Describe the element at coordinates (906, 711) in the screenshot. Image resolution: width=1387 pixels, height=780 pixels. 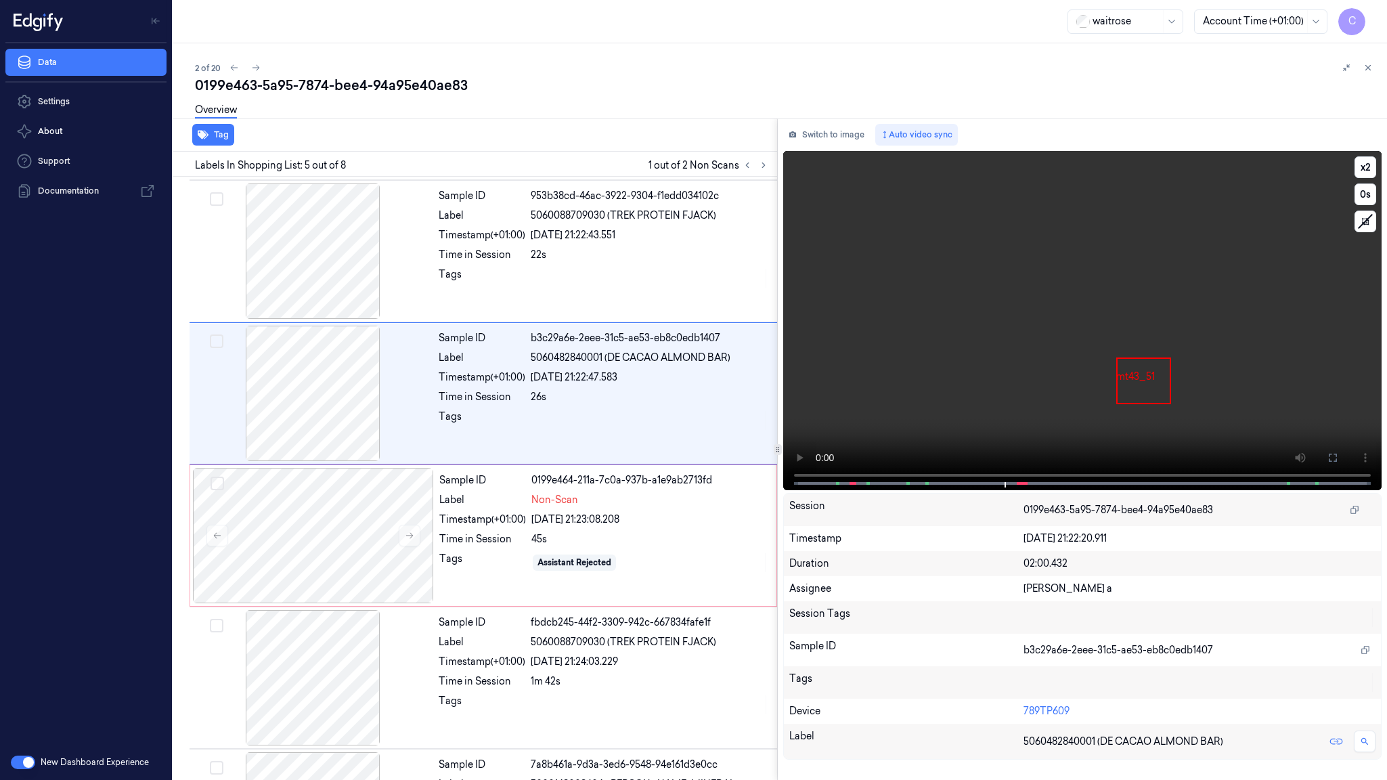
I see `div: Device` at that location.